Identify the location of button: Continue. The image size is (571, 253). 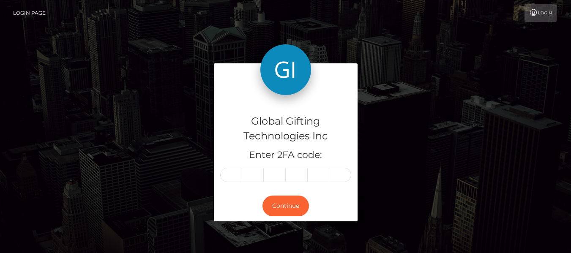
(286, 206).